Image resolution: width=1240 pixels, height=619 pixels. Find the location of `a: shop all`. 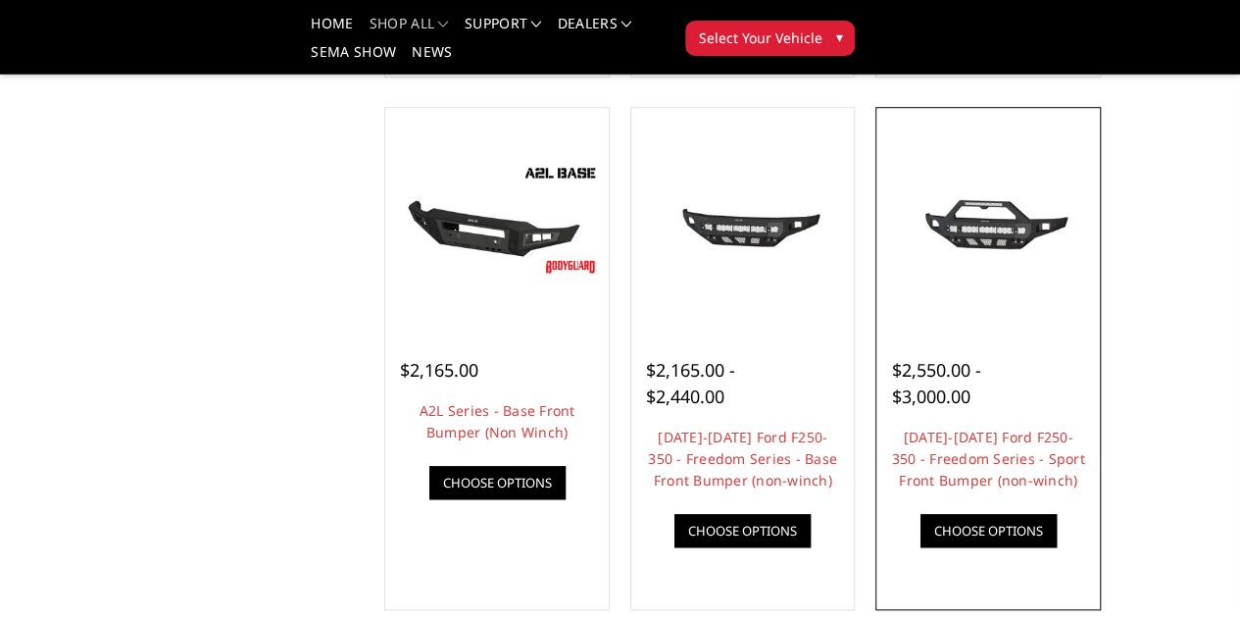

a: shop all is located at coordinates (409, 30).